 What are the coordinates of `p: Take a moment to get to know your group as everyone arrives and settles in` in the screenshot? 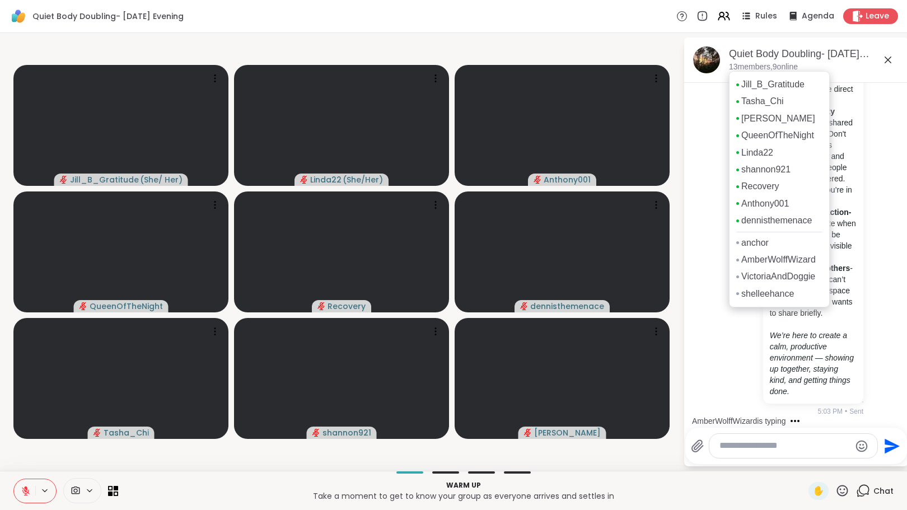 It's located at (463, 496).